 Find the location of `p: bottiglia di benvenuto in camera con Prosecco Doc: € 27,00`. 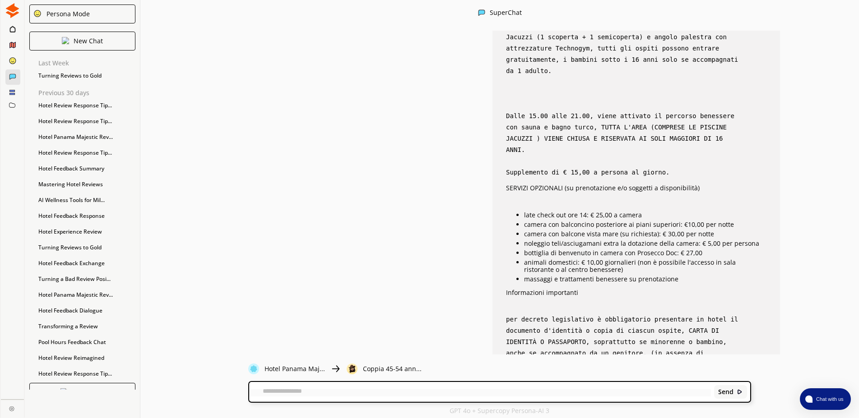

p: bottiglia di benvenuto in camera con Prosecco Doc: € 27,00 is located at coordinates (645, 253).